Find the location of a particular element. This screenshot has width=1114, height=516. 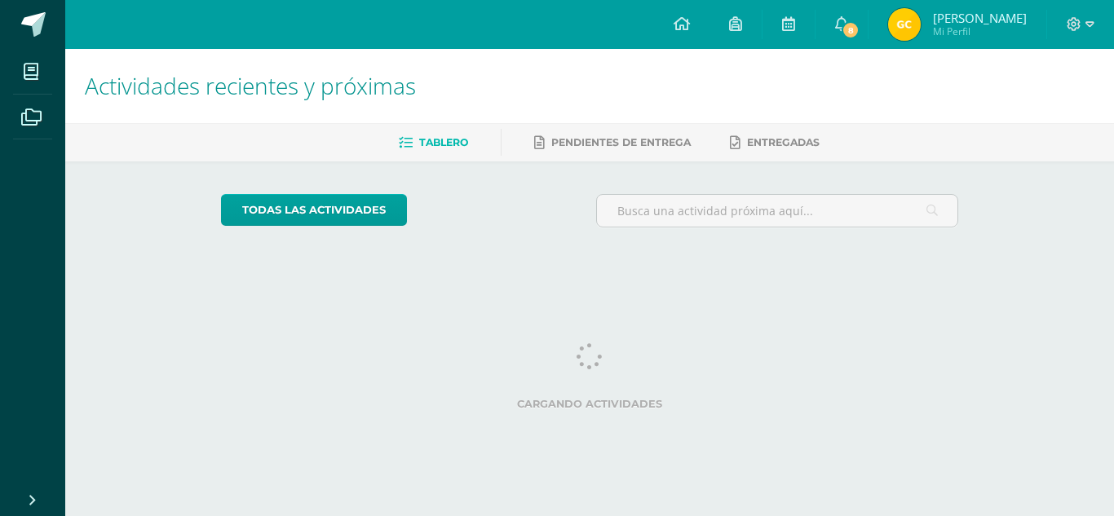

span: Pendientes de entrega is located at coordinates (621, 142).